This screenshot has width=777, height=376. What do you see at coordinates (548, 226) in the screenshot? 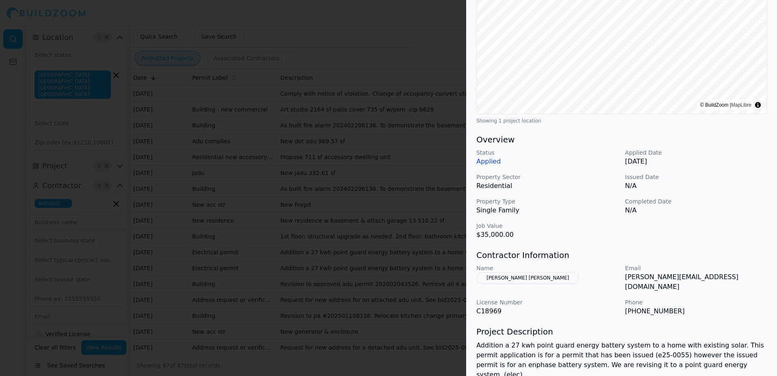
I see `p: Job Value` at bounding box center [548, 226].